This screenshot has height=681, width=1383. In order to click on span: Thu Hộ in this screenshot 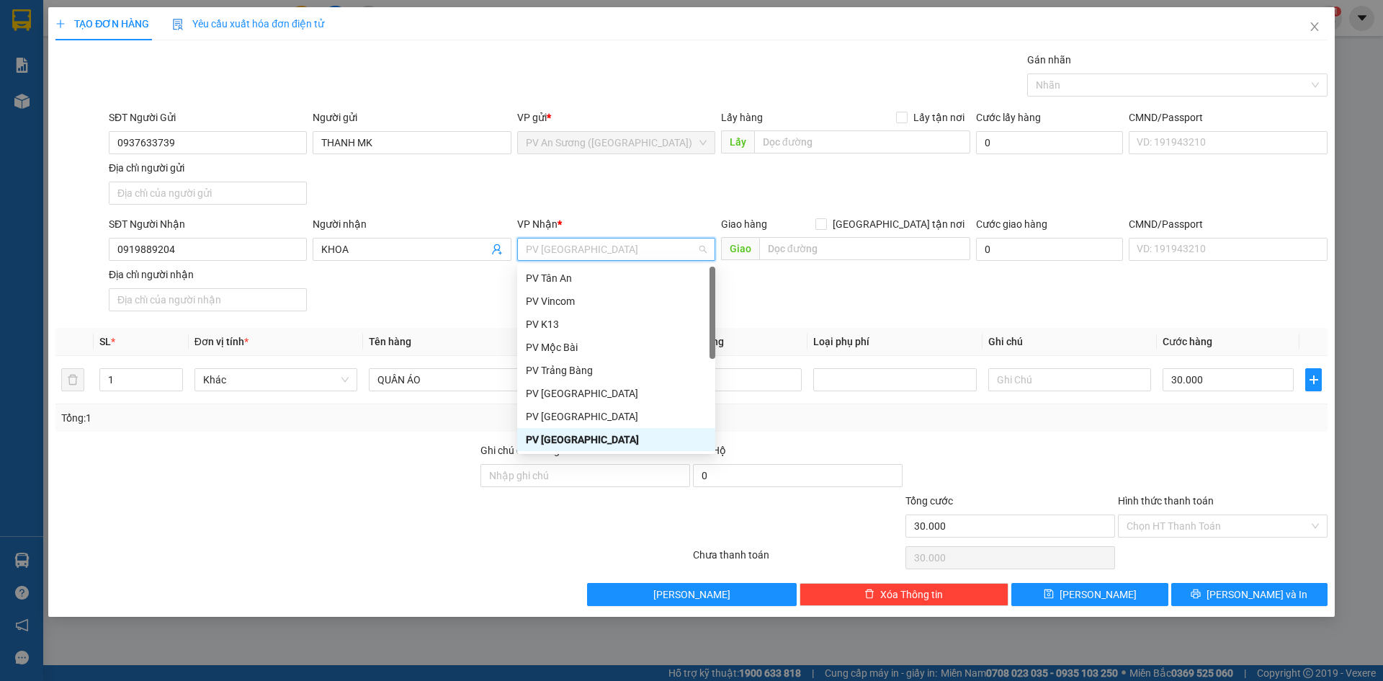, I will do `click(710, 450)`.